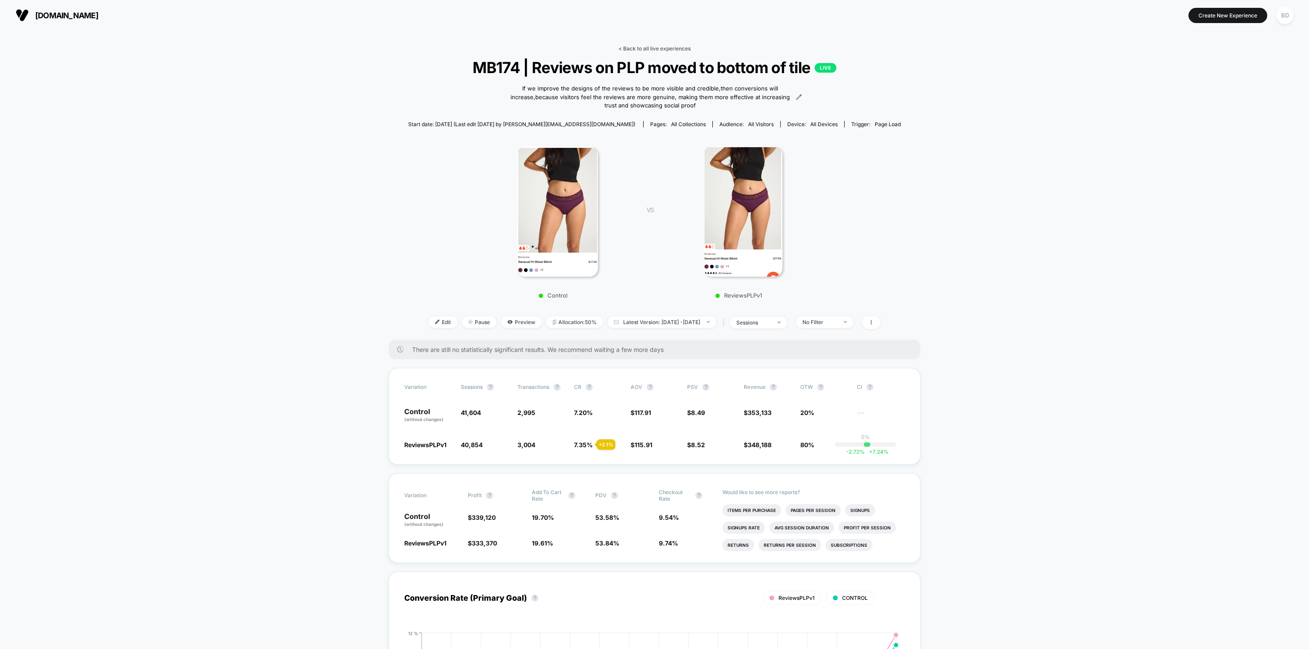 The image size is (1309, 649). Describe the element at coordinates (669, 518) in the screenshot. I see `span: 9.54 %` at that location.